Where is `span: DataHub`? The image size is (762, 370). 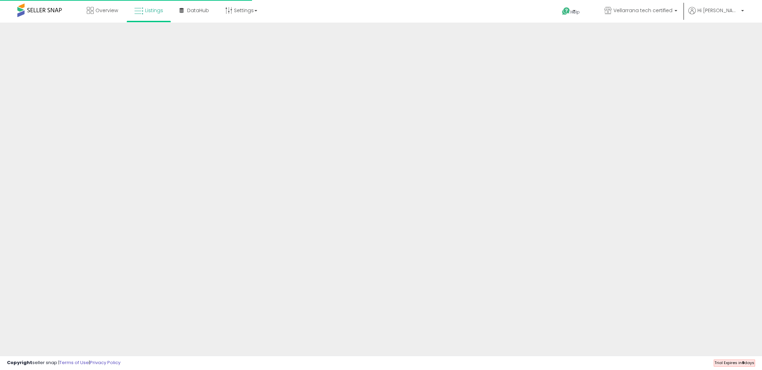
span: DataHub is located at coordinates (198, 10).